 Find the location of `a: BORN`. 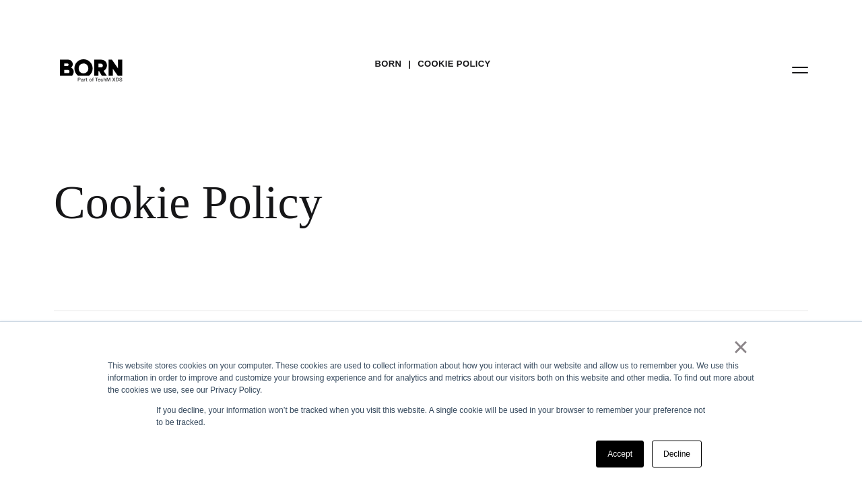

a: BORN is located at coordinates (388, 64).